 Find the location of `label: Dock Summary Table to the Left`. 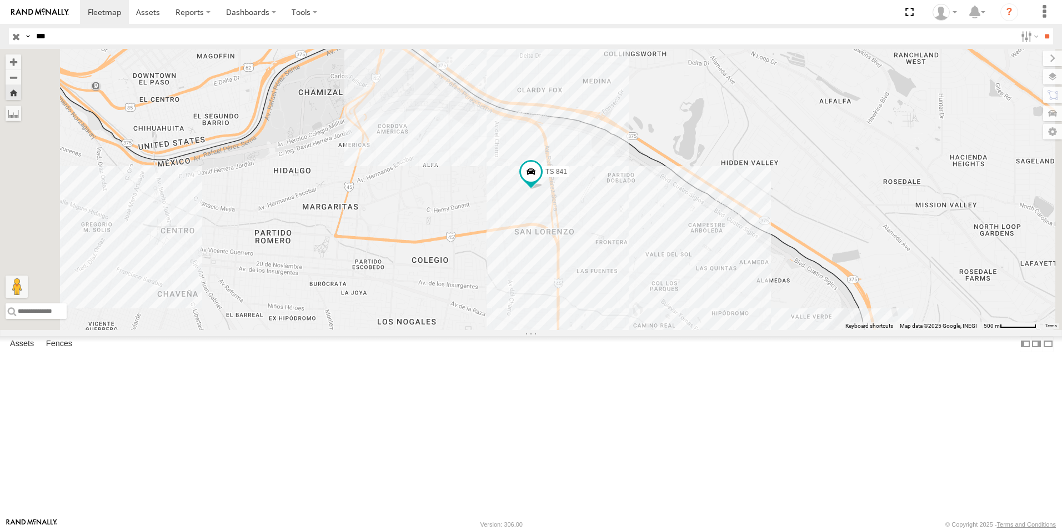

label: Dock Summary Table to the Left is located at coordinates (1025, 344).